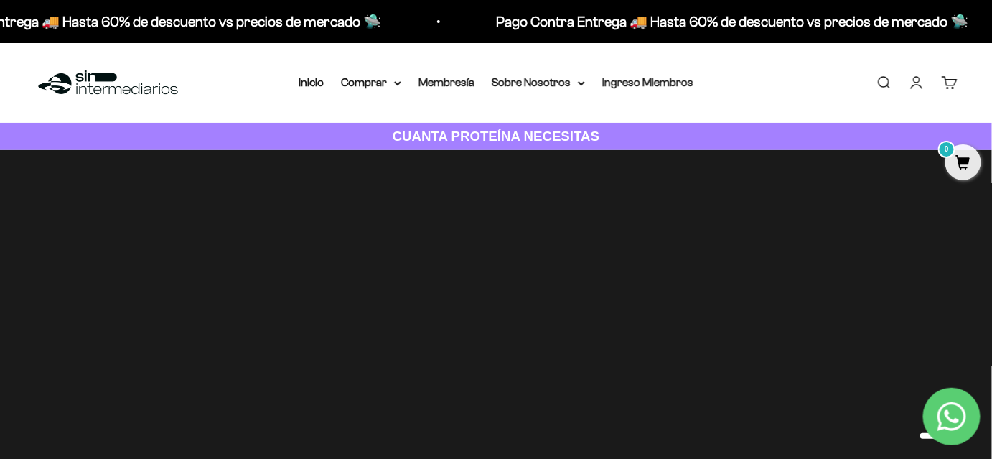  What do you see at coordinates (648, 82) in the screenshot?
I see `a: Ingreso Miembros` at bounding box center [648, 82].